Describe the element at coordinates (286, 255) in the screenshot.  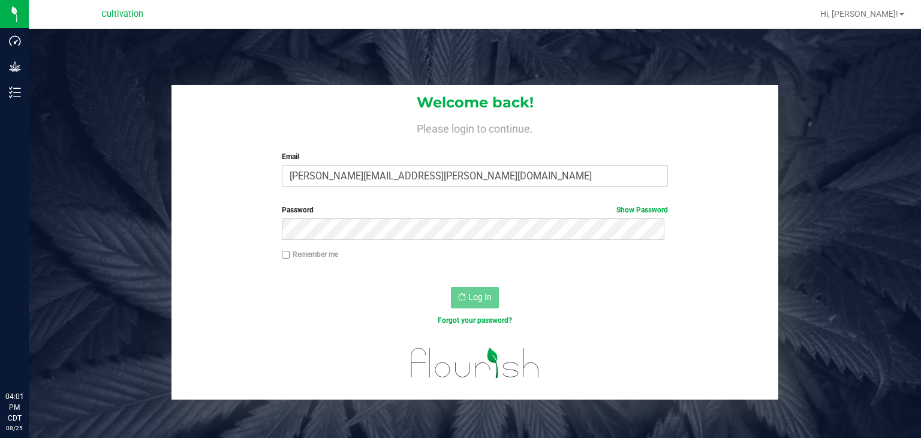
I see `input: Remember me` at that location.